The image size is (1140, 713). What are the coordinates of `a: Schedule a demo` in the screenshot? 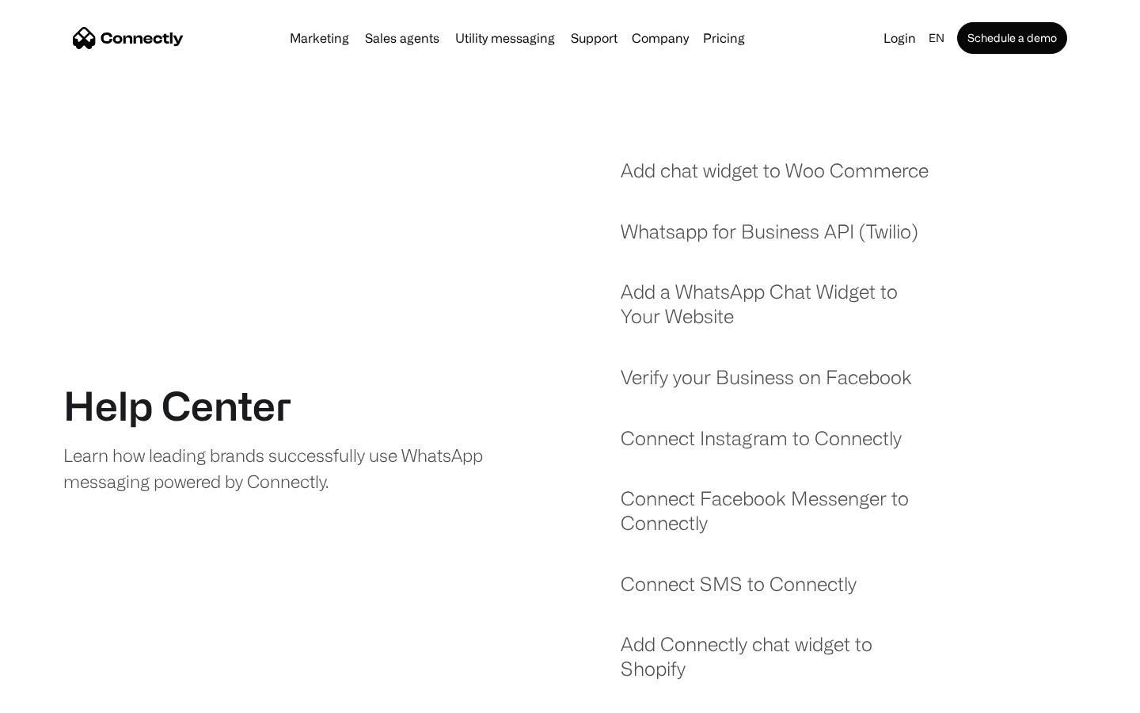 It's located at (1012, 38).